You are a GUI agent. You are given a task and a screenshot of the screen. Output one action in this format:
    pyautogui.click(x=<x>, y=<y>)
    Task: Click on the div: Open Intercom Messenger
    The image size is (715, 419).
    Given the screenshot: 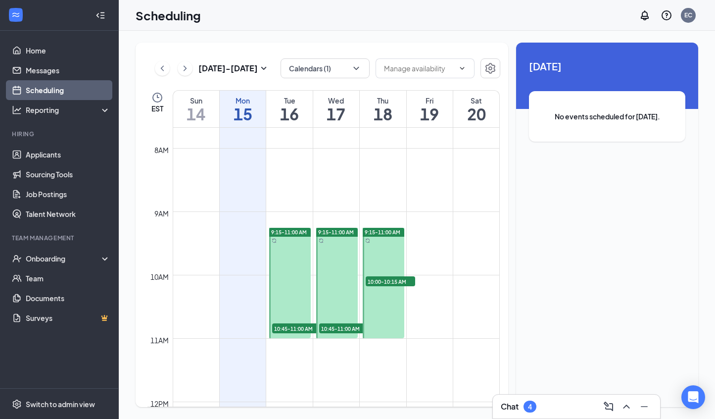 What is the action you would take?
    pyautogui.click(x=693, y=397)
    